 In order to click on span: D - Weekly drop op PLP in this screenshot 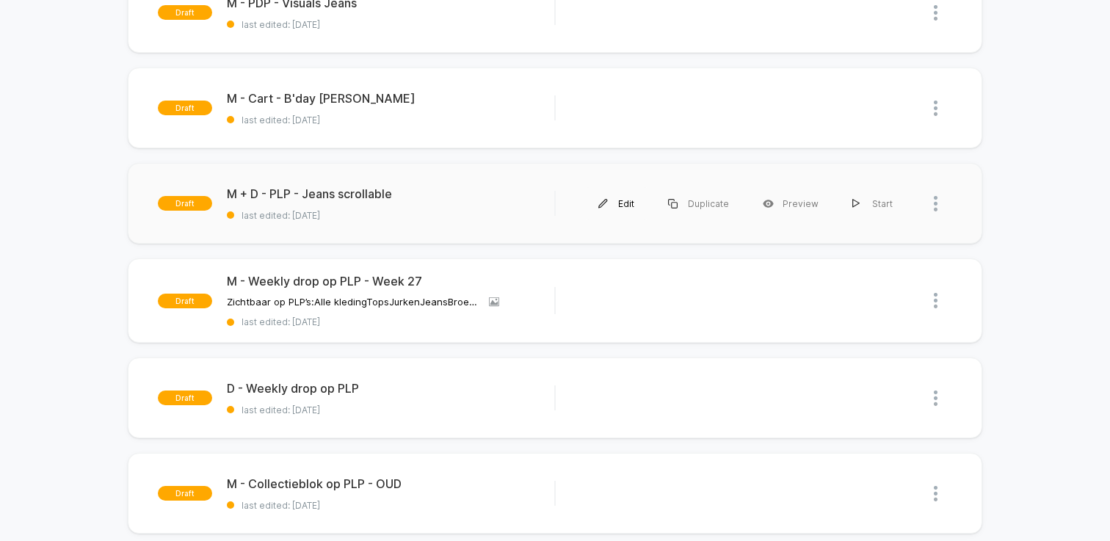, I will do `click(391, 388)`.